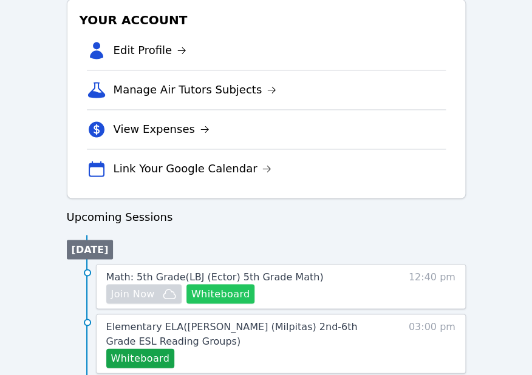 The image size is (532, 375). Describe the element at coordinates (192, 169) in the screenshot. I see `a: Link Your Google Calendar` at that location.